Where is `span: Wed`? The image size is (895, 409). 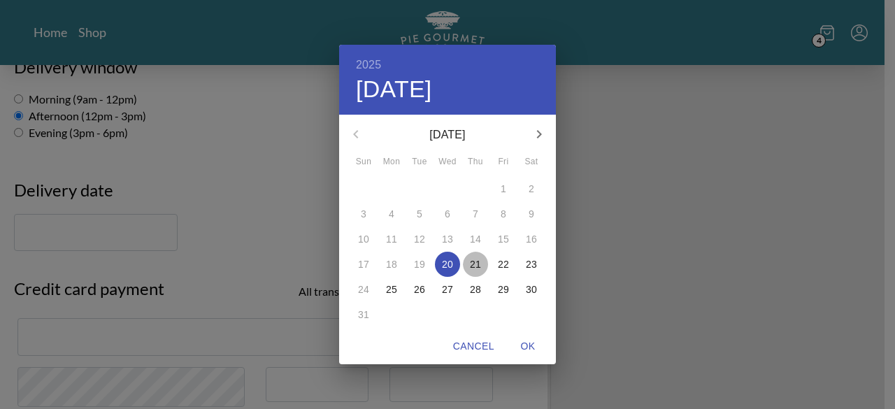 span: Wed is located at coordinates (447, 162).